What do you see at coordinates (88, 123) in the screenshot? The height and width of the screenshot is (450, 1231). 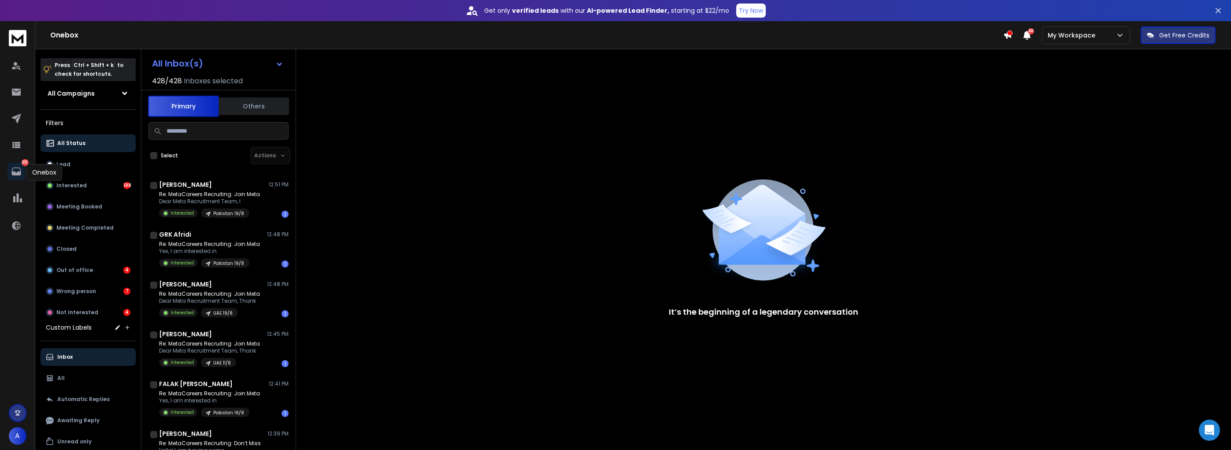 I see `h3: Filters` at bounding box center [88, 123].